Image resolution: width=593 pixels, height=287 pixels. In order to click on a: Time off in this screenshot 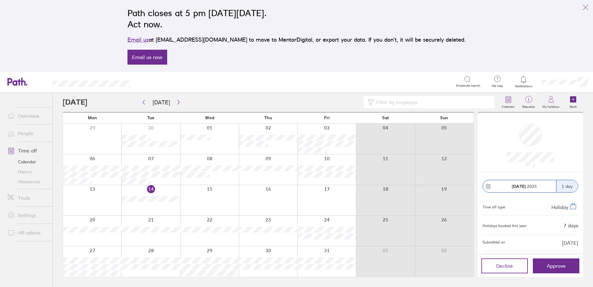, I will do `click(27, 150)`.